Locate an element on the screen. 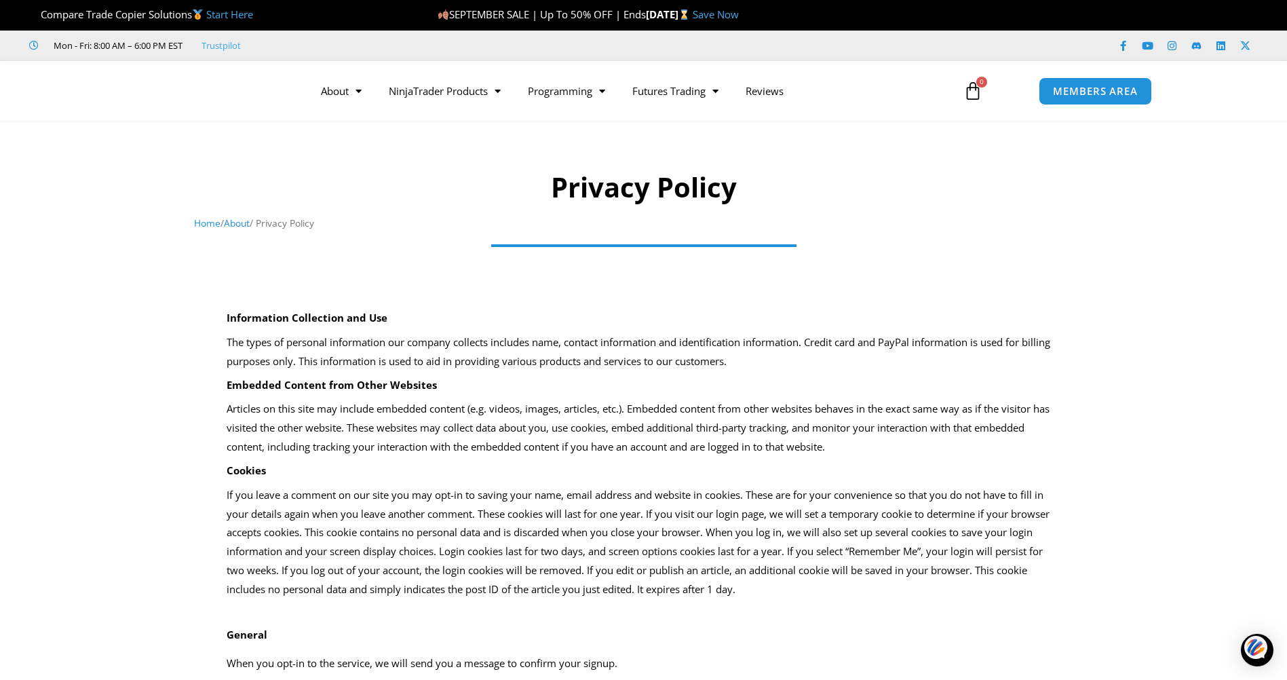 Image resolution: width=1287 pixels, height=680 pixels. a: MEMBERS AREA is located at coordinates (1095, 91).